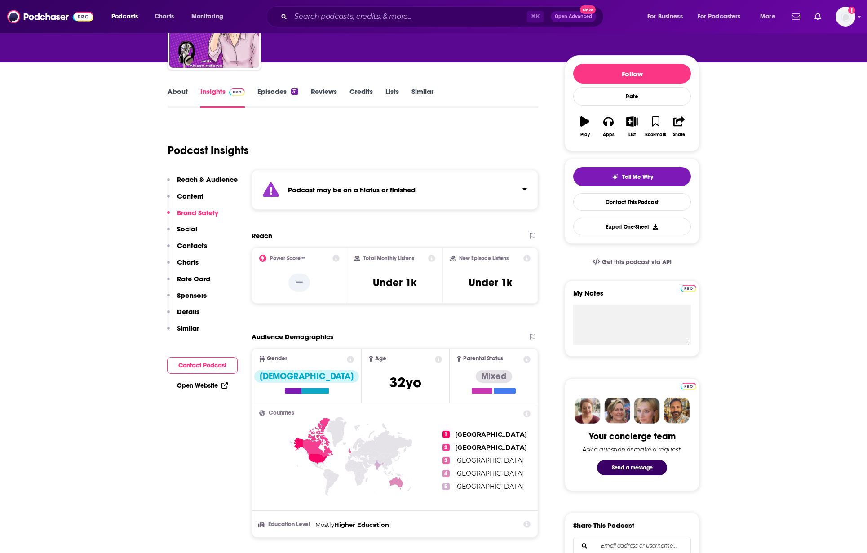  What do you see at coordinates (679, 127) in the screenshot?
I see `button: Share` at bounding box center [679, 127].